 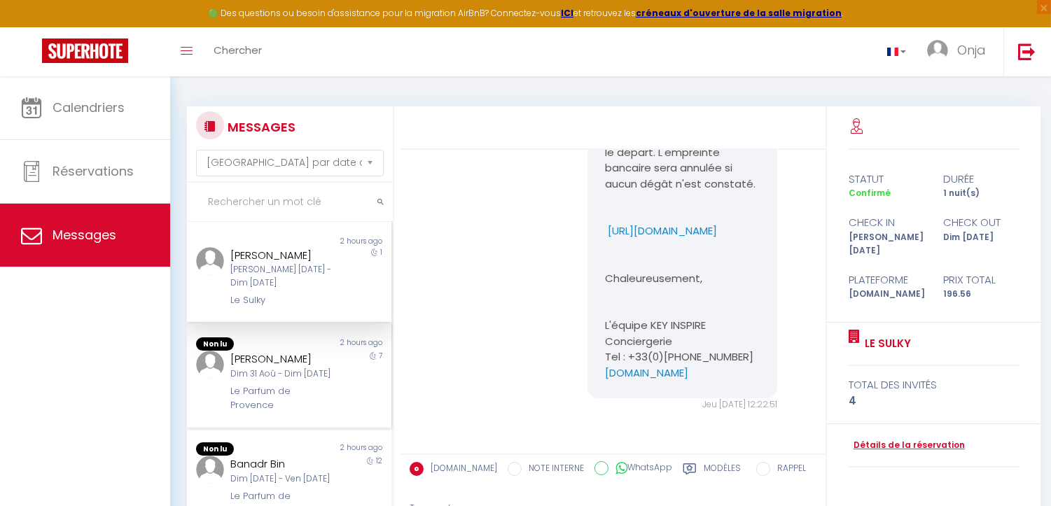 I want to click on span: Chercher, so click(x=237, y=50).